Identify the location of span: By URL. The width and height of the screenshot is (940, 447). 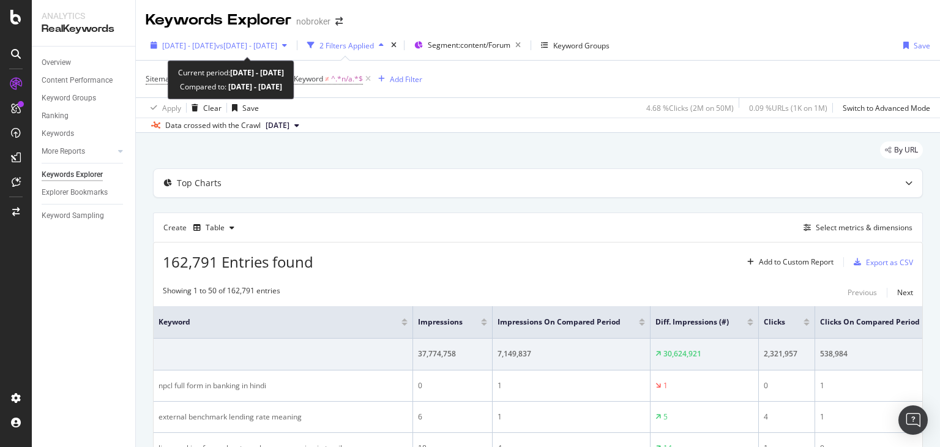
(906, 150).